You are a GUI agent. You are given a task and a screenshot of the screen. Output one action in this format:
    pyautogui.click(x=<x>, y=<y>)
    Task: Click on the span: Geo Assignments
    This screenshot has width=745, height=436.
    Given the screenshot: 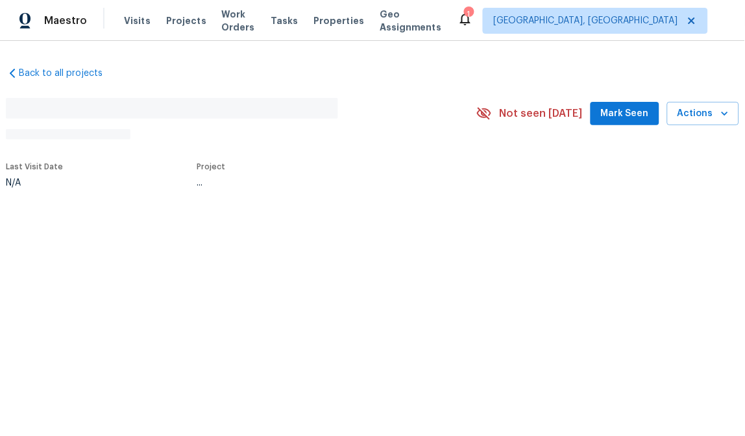 What is the action you would take?
    pyautogui.click(x=411, y=21)
    